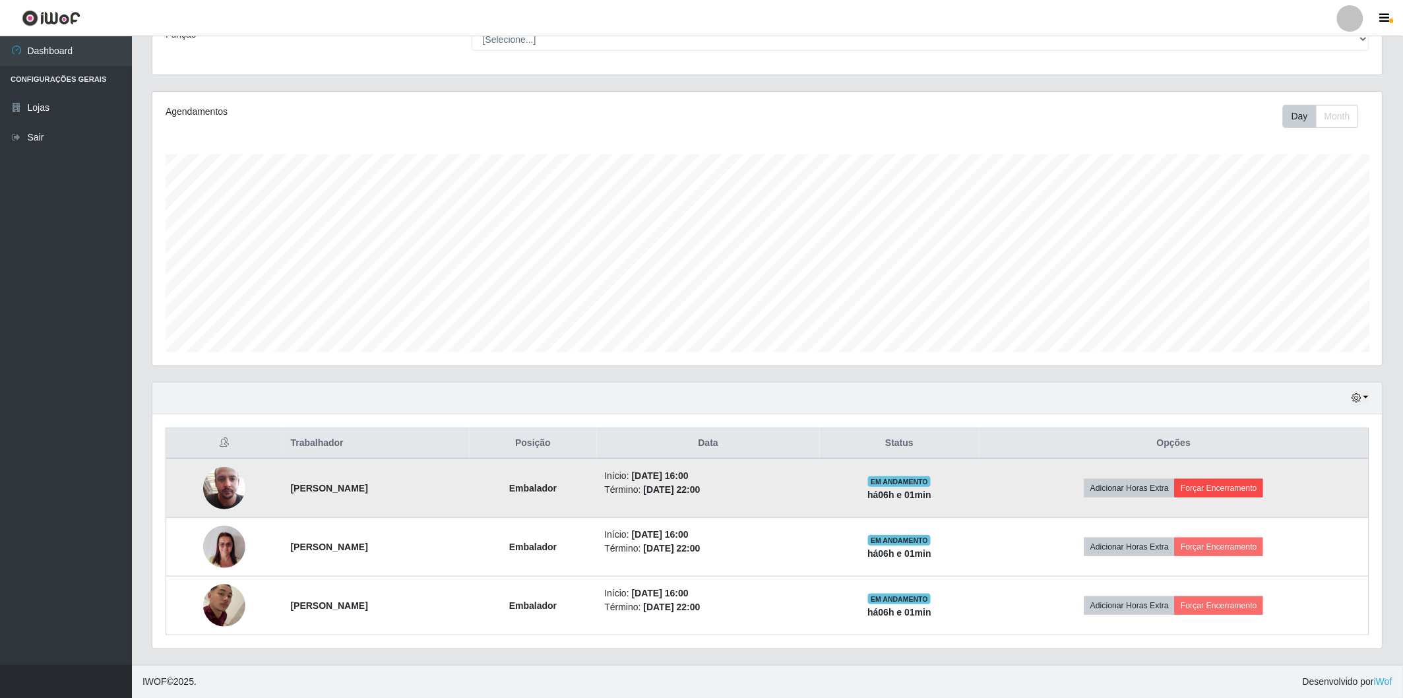  Describe the element at coordinates (410, 112) in the screenshot. I see `div: Agendamentos` at that location.